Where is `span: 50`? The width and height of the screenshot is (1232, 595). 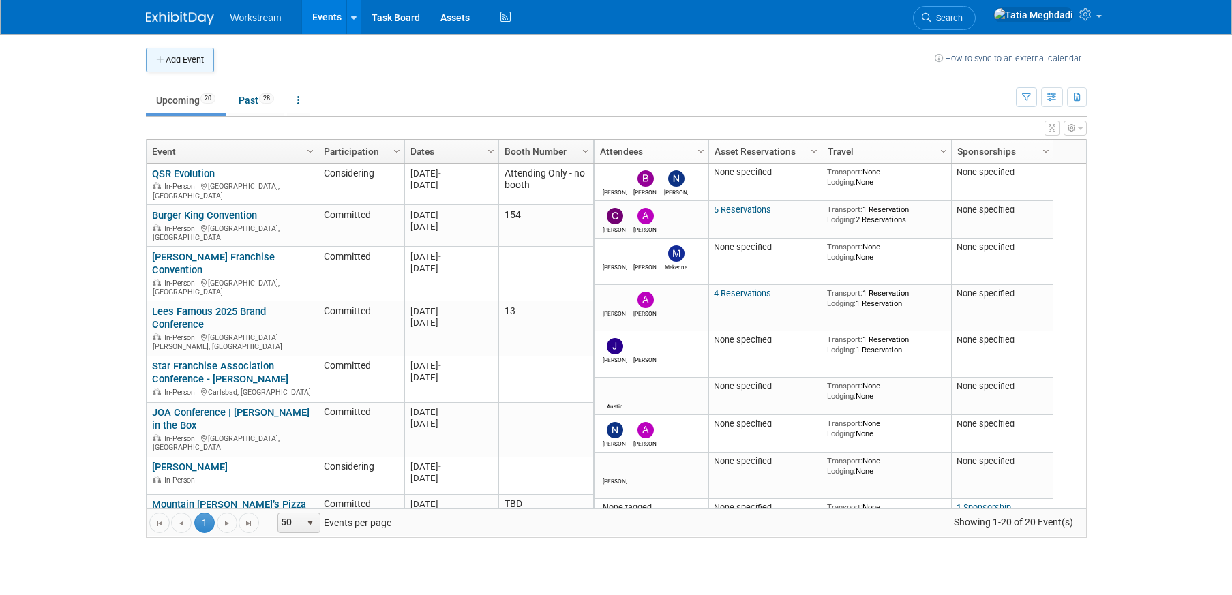 span: 50 is located at coordinates (290, 523).